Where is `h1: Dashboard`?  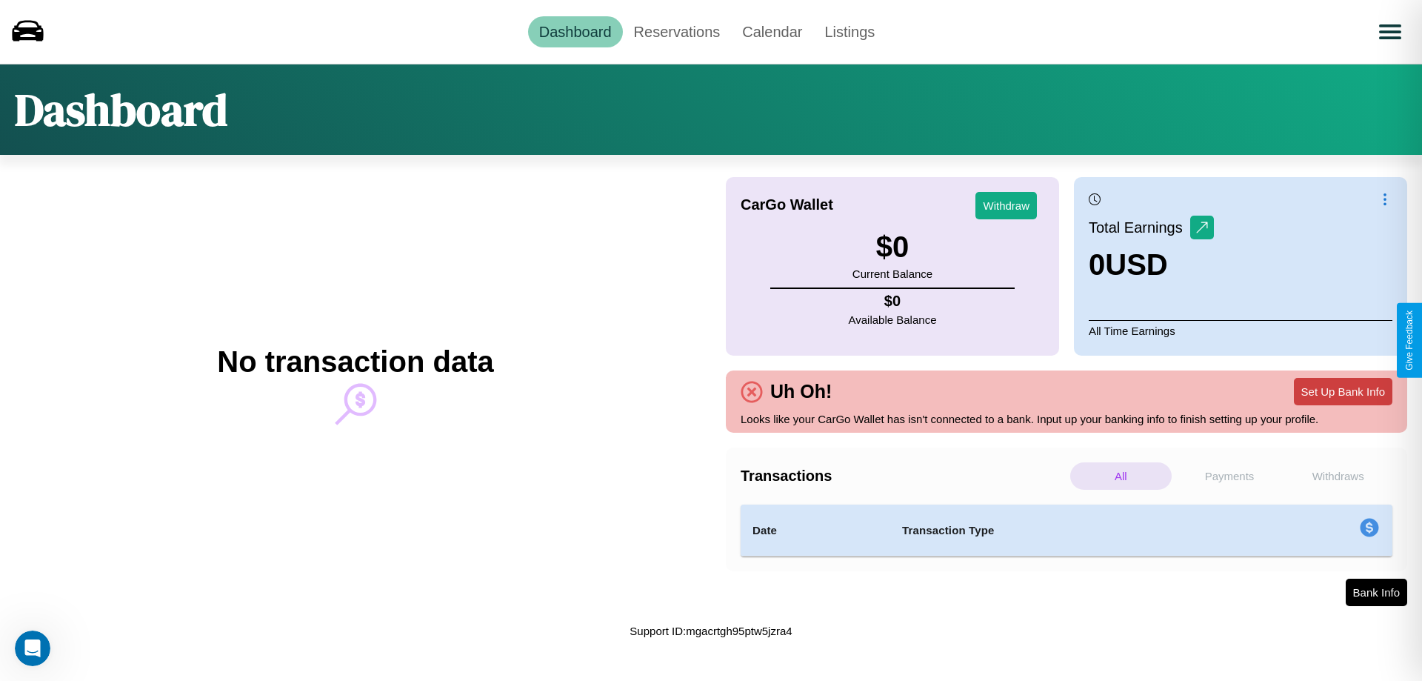
h1: Dashboard is located at coordinates (121, 110).